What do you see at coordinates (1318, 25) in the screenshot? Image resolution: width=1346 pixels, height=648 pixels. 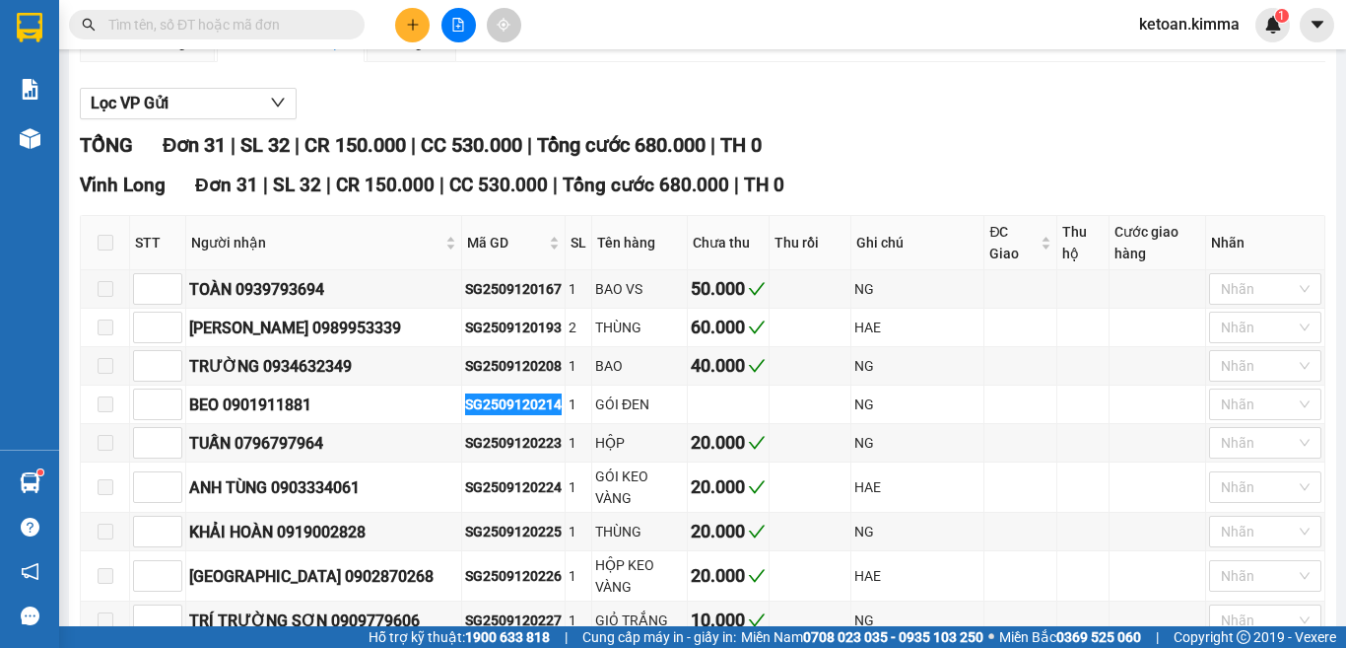 I see `span: caret-down` at bounding box center [1318, 25].